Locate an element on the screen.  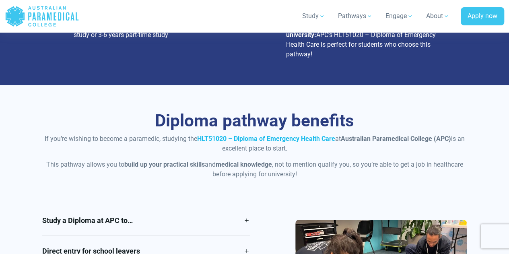
strong: Australian Paramedical College (APC) is located at coordinates (396, 139).